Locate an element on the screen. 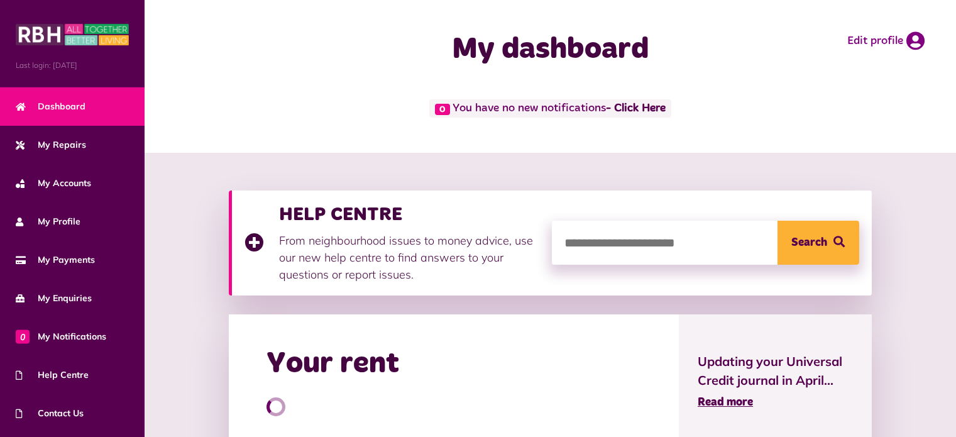  a: Edit profile is located at coordinates (885, 41).